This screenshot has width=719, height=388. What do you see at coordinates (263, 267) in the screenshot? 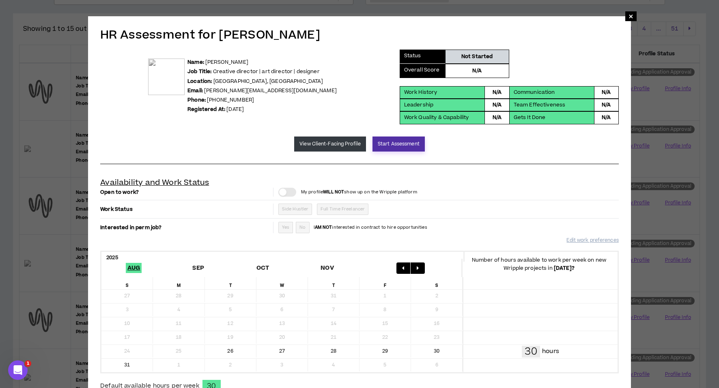
I see `span: Oct` at bounding box center [263, 267].